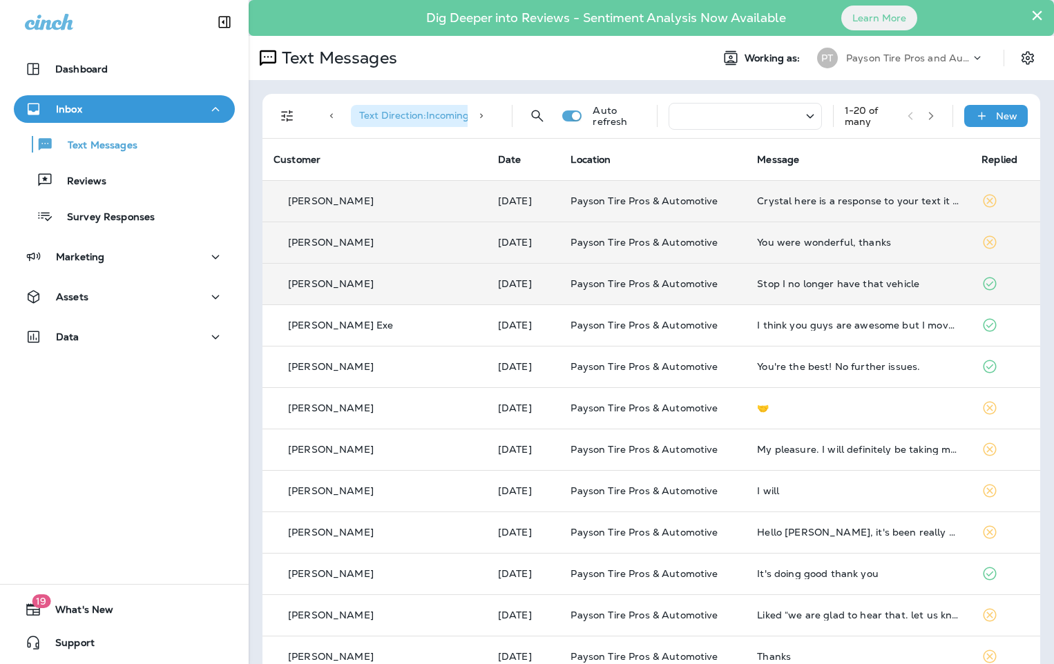 This screenshot has width=1054, height=664. What do you see at coordinates (523, 450) in the screenshot?
I see `p: Oct 2, 2025 12:01 PM` at bounding box center [523, 450].